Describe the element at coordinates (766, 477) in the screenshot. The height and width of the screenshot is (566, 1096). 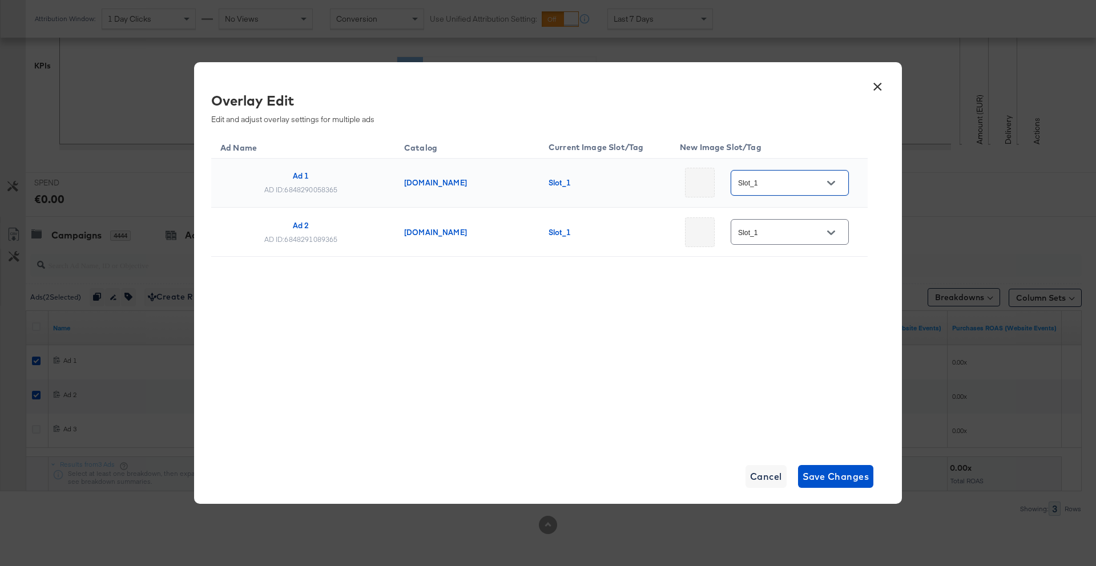
I see `span: Cancel` at that location.